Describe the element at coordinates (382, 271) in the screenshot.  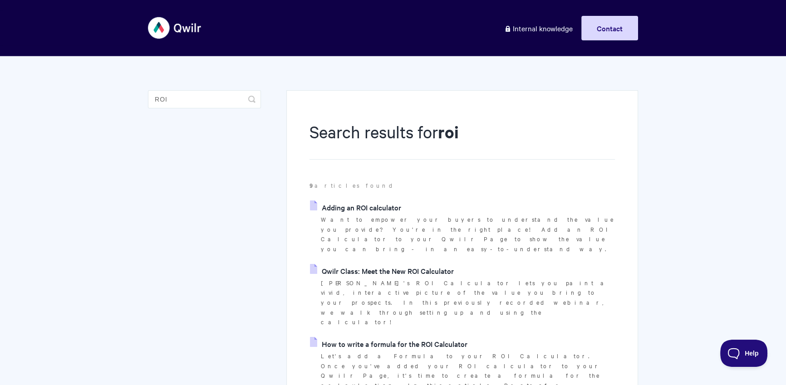
I see `a: Qwilr Class: Meet the New ROI Calculator` at that location.